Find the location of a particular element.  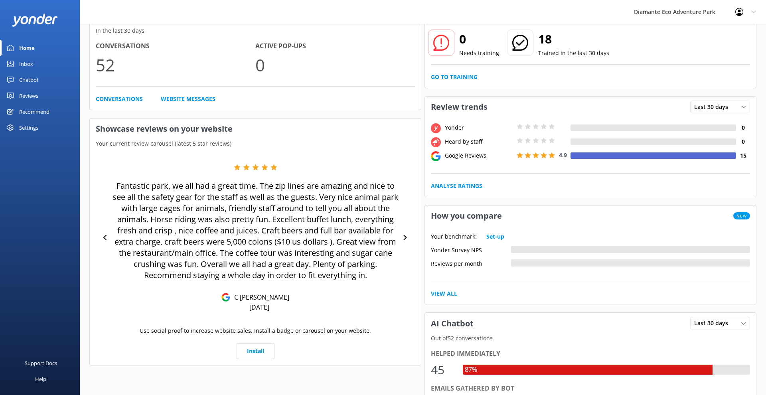

div: Support Docs is located at coordinates (41, 363).